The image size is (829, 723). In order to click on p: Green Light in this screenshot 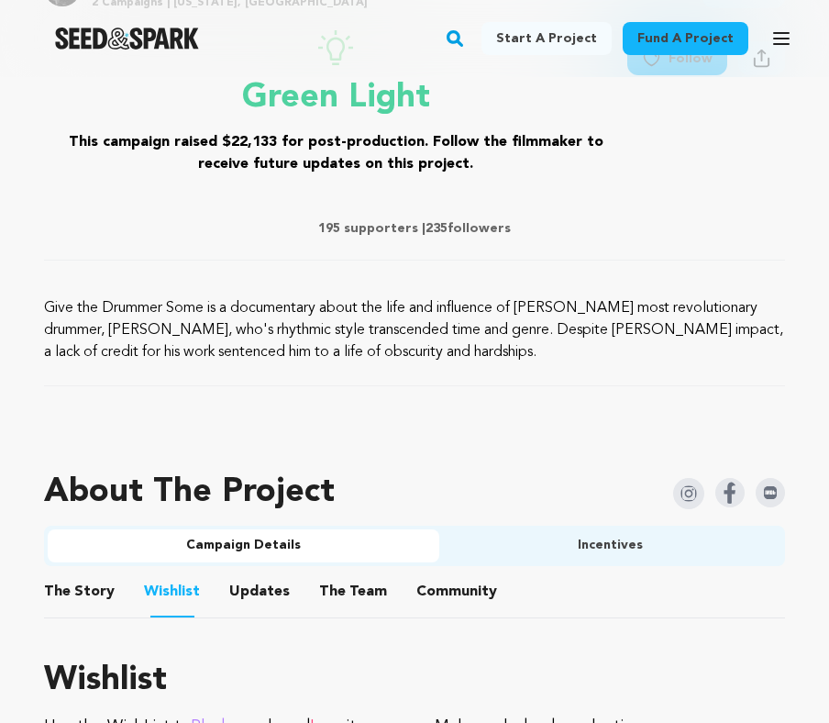, I will do `click(336, 98)`.